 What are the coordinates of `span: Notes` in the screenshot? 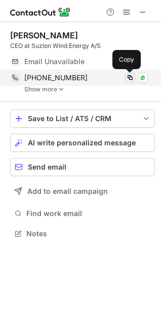 It's located at (88, 234).